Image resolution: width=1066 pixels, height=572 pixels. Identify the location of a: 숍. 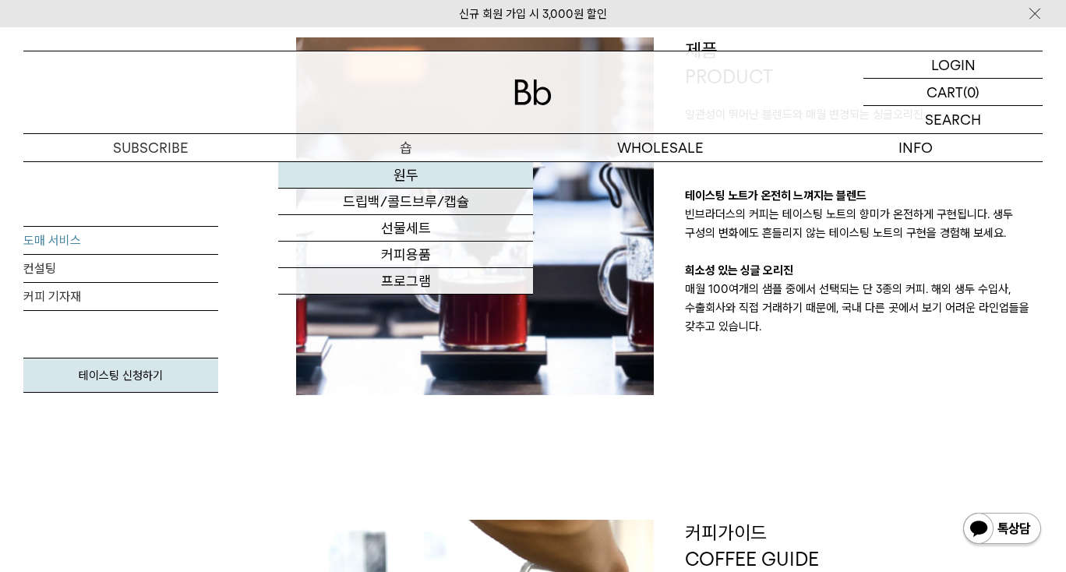
(405, 147).